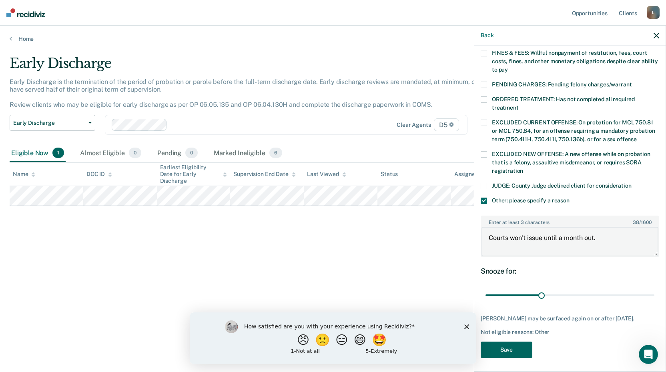 The image size is (666, 372). I want to click on span: 38, so click(636, 223).